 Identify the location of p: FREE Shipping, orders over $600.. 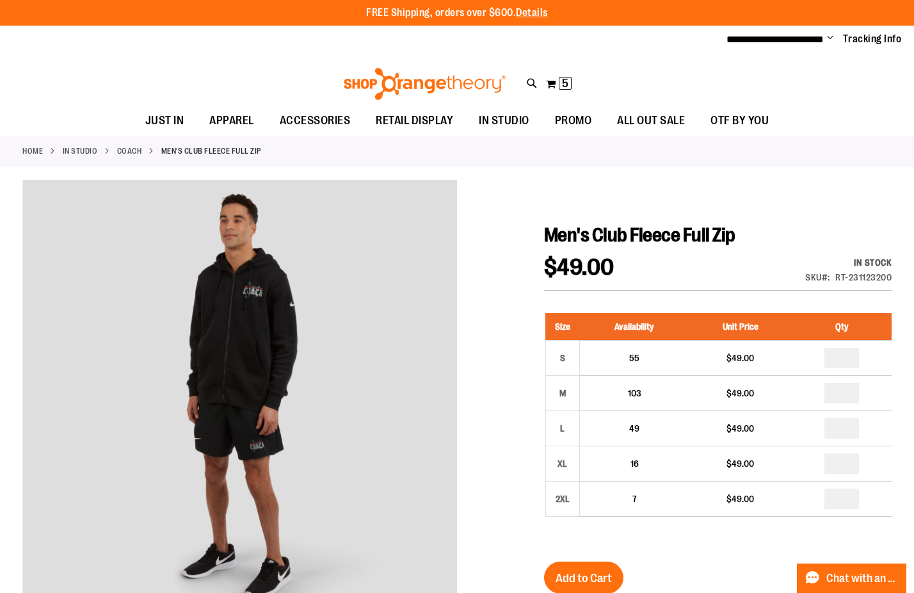
(457, 13).